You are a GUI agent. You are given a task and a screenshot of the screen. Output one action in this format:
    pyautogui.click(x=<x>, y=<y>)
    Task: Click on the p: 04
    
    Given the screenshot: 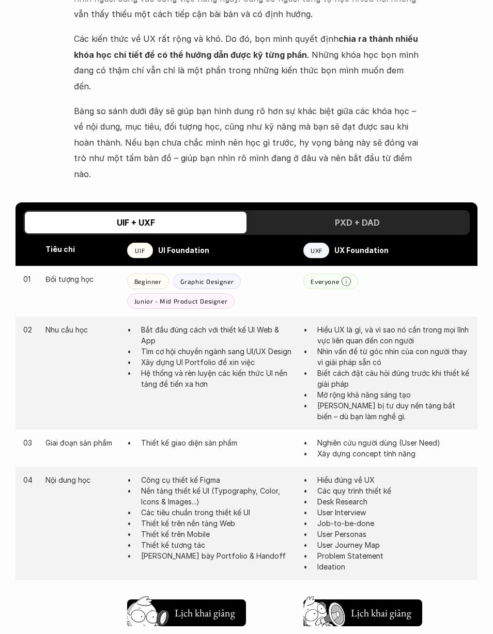 What is the action you would take?
    pyautogui.click(x=29, y=480)
    